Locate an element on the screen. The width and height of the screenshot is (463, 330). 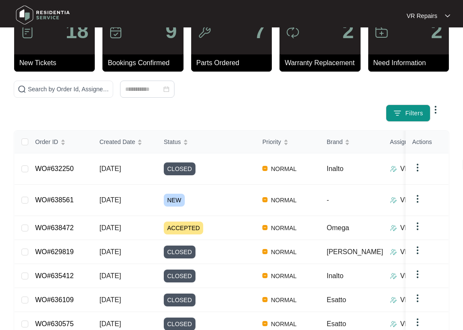
th: Order ID is located at coordinates (60, 142).